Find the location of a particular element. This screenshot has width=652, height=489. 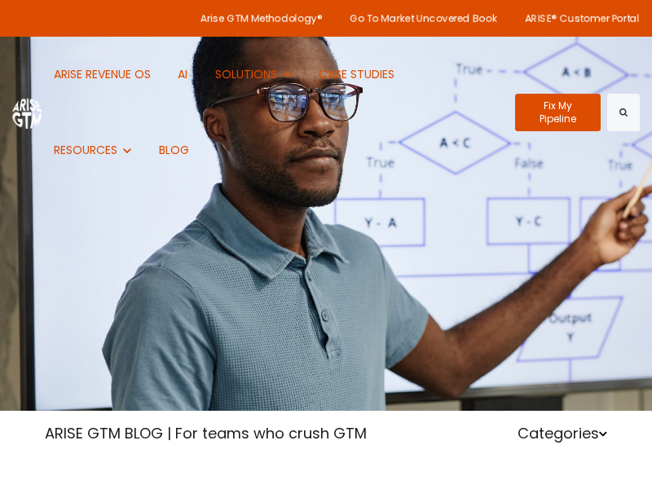

a: CASE STUDIES is located at coordinates (356, 74).